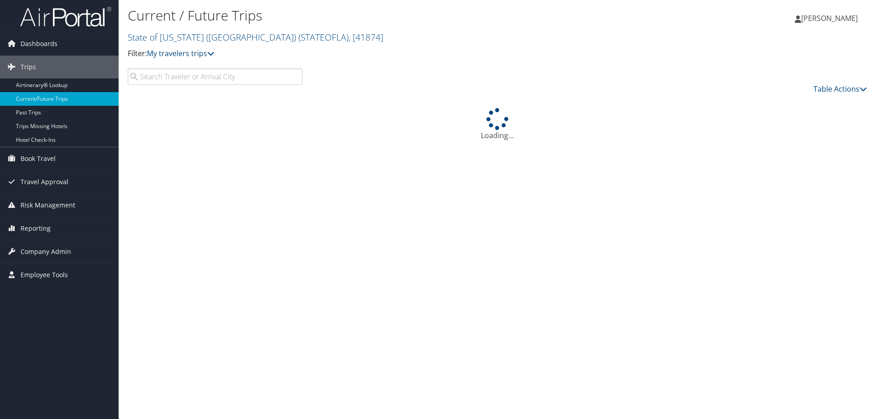 This screenshot has height=419, width=876. Describe the element at coordinates (39, 44) in the screenshot. I see `span: Dashboards` at that location.